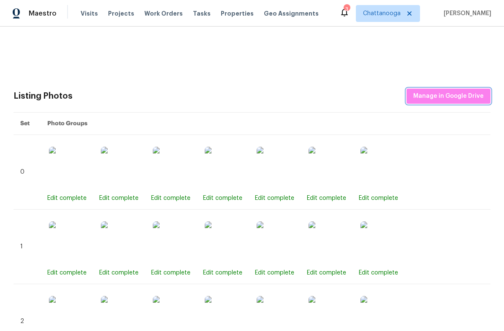 The image size is (504, 331). I want to click on span: Manage in Google Drive, so click(448, 96).